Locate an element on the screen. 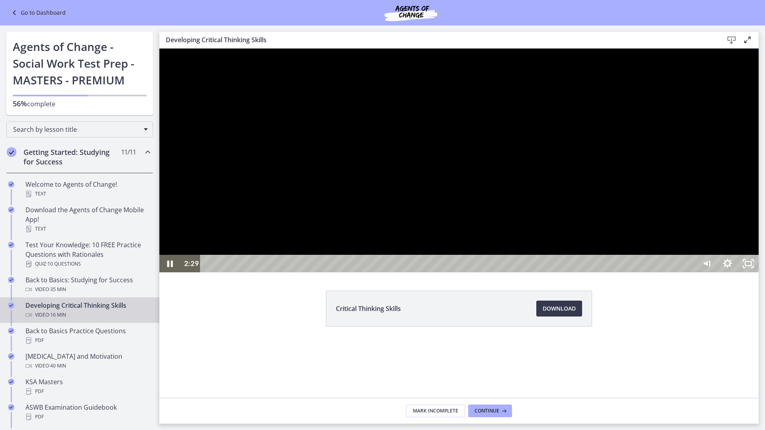 This screenshot has height=430, width=765. div: Playbar is located at coordinates (290, 215).